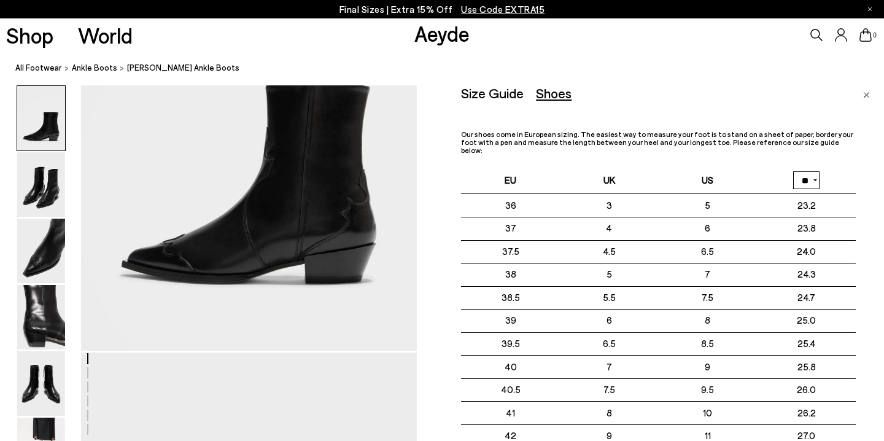 Image resolution: width=884 pixels, height=441 pixels. I want to click on td: 38, so click(510, 274).